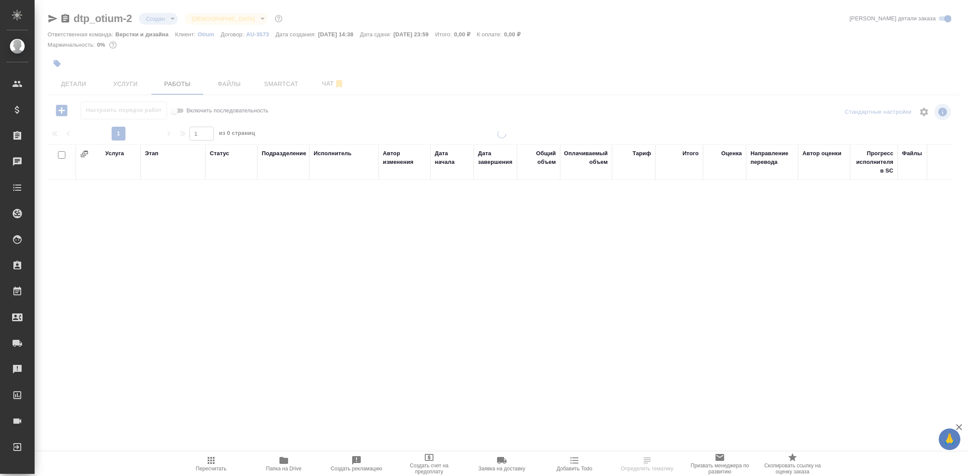  Describe the element at coordinates (641, 154) in the screenshot. I see `div: Тариф` at that location.